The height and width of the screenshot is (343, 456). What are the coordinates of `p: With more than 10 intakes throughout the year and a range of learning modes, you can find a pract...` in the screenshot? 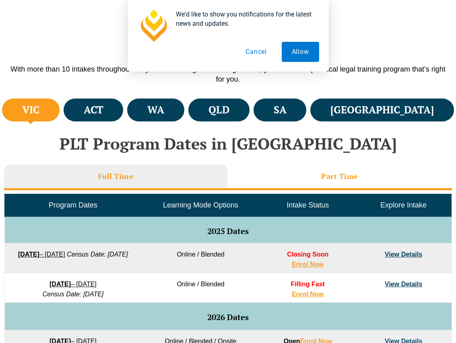 It's located at (228, 74).